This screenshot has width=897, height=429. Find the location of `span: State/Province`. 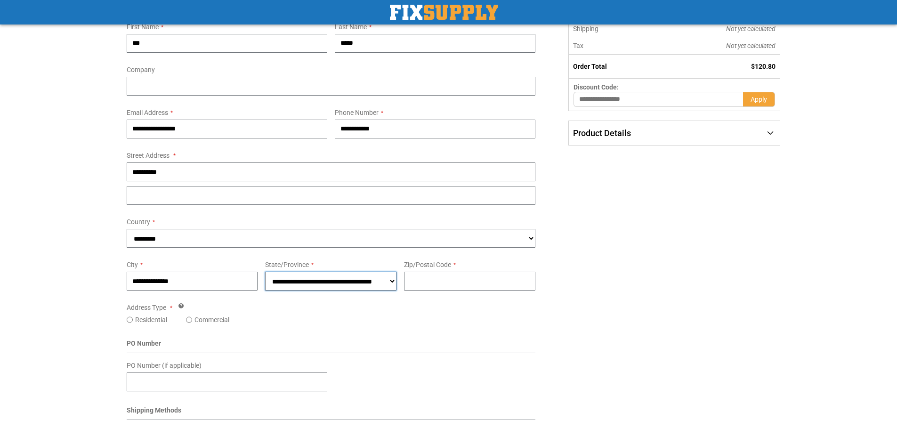

span: State/Province is located at coordinates (287, 265).